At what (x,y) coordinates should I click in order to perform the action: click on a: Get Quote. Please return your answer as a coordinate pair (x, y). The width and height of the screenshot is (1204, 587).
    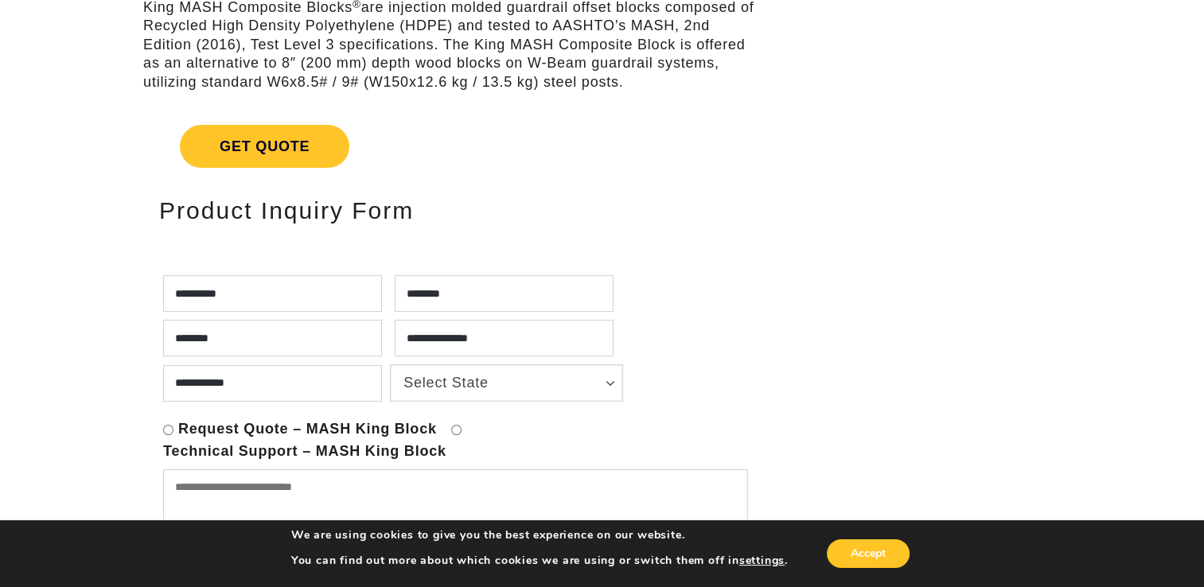
    Looking at the image, I should click on (451, 146).